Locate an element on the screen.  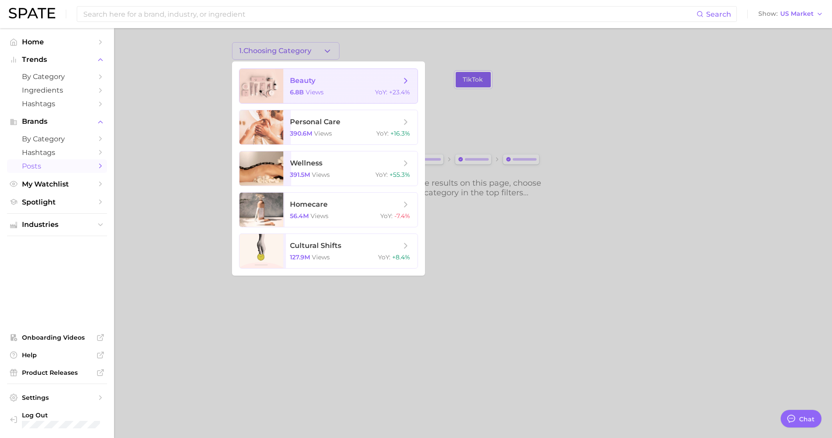
span: +16.3% is located at coordinates (401, 133).